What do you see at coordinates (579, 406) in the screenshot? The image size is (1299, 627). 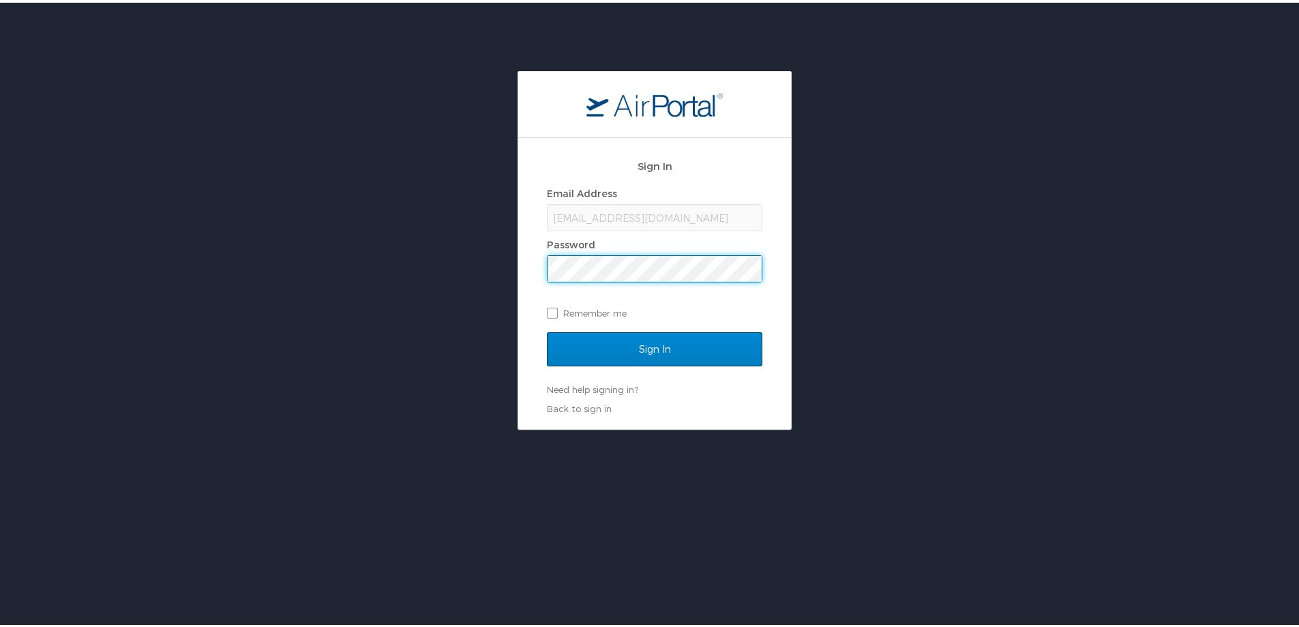 I see `a: Back to sign in` at bounding box center [579, 406].